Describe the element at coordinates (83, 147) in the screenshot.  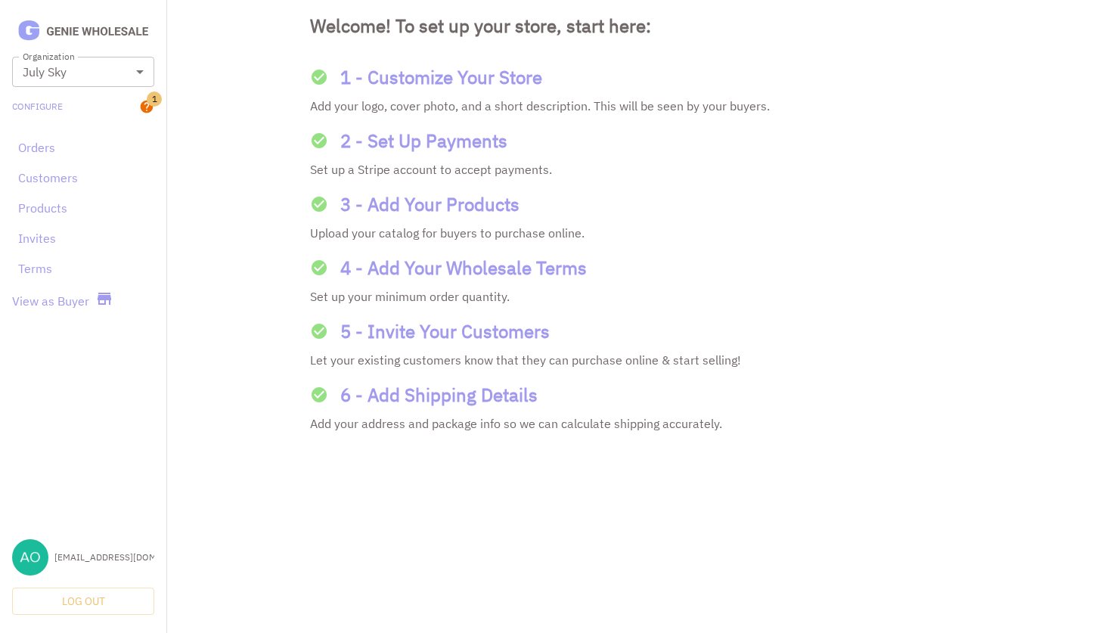
I see `a: Orders` at that location.